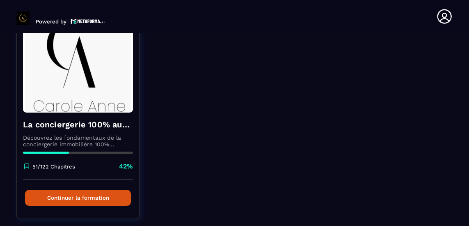 This screenshot has height=226, width=469. What do you see at coordinates (23, 18) in the screenshot?
I see `img: logo-branding` at bounding box center [23, 18].